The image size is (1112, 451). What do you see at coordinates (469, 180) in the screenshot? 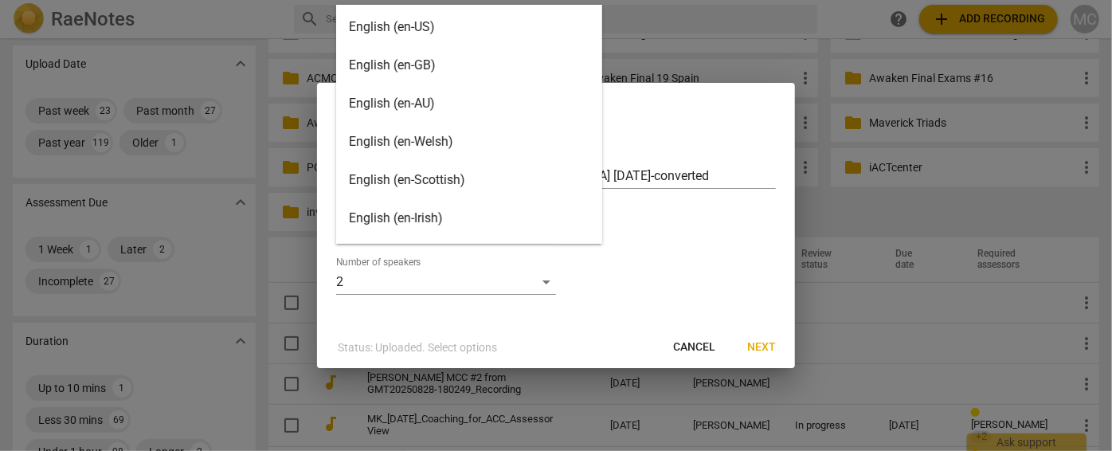
I see `div: English (en-Scottish)` at bounding box center [469, 180].